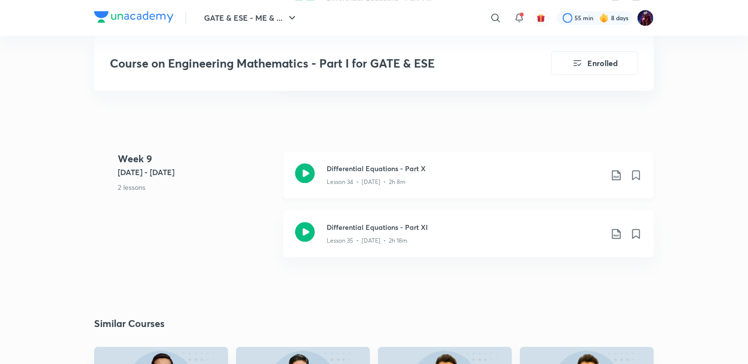 The height and width of the screenshot is (364, 748). What do you see at coordinates (134, 18) in the screenshot?
I see `a: Company Logo` at bounding box center [134, 18].